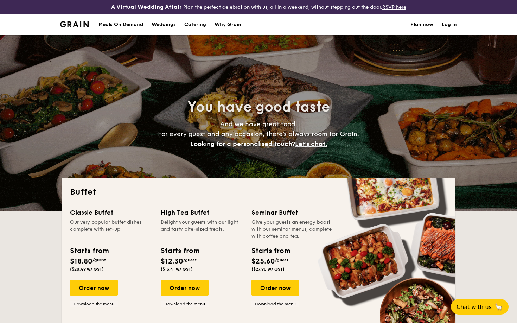 This screenshot has width=517, height=323. I want to click on img: Grain, so click(74, 24).